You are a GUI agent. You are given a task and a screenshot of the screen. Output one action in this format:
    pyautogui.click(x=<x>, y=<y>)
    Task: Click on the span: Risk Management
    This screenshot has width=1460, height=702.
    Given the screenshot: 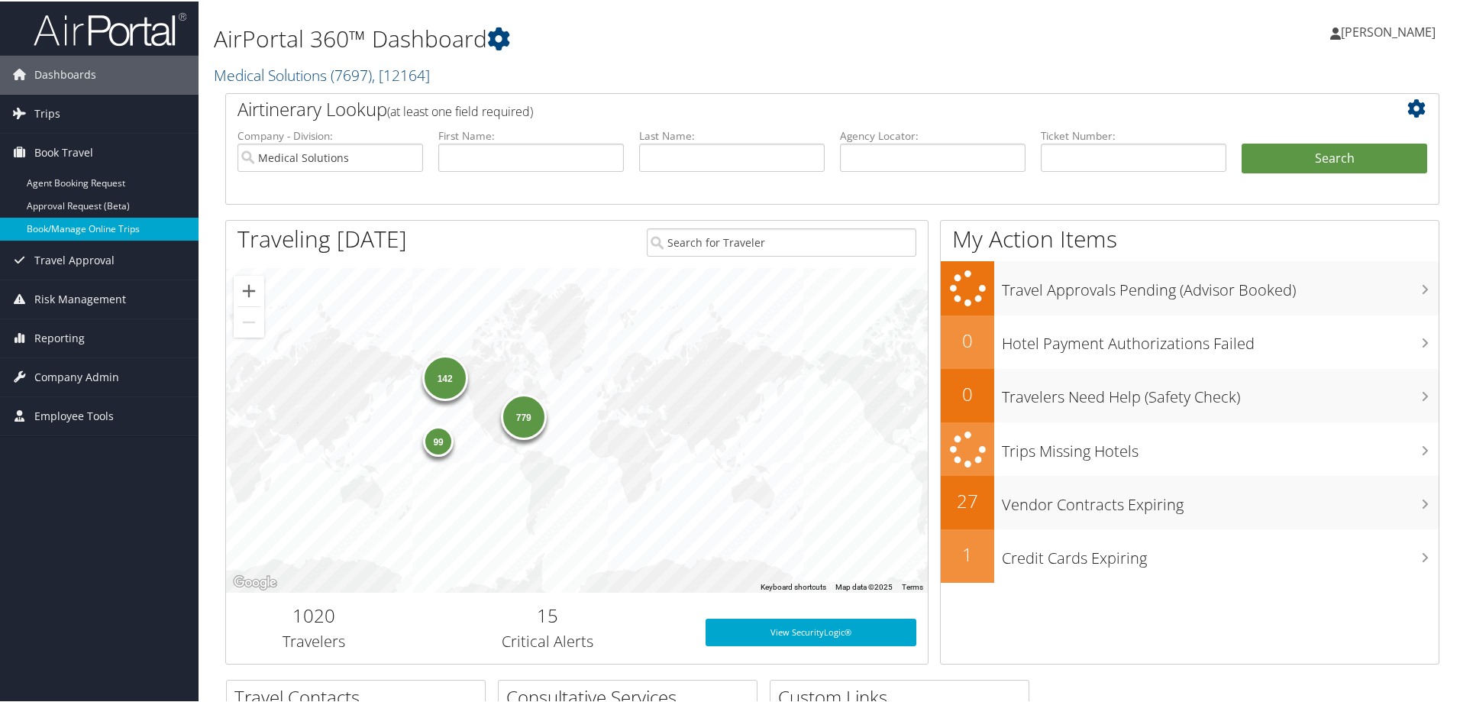 What is the action you would take?
    pyautogui.click(x=80, y=298)
    